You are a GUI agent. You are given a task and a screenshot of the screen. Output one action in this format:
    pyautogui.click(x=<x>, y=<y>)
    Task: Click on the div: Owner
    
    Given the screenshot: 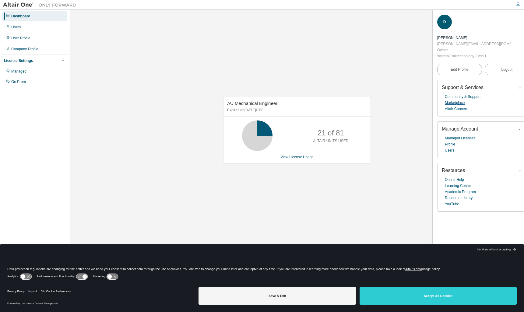 What is the action you would take?
    pyautogui.click(x=474, y=50)
    